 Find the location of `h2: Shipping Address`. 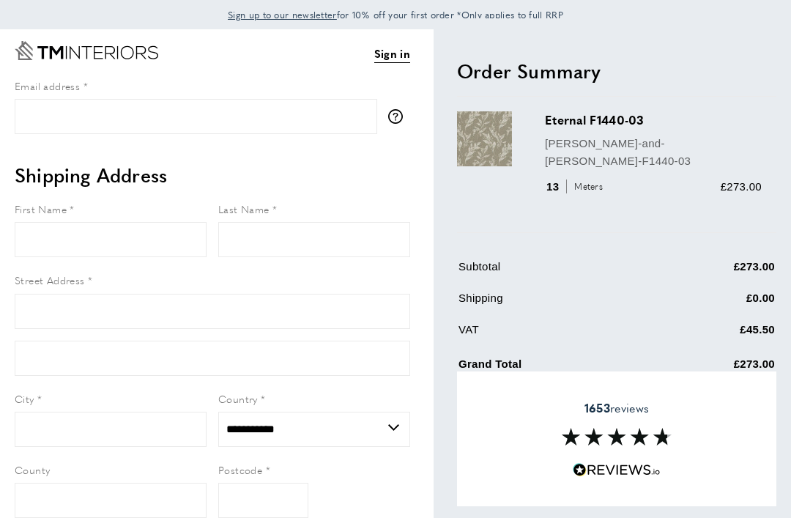

h2: Shipping Address is located at coordinates (212, 175).